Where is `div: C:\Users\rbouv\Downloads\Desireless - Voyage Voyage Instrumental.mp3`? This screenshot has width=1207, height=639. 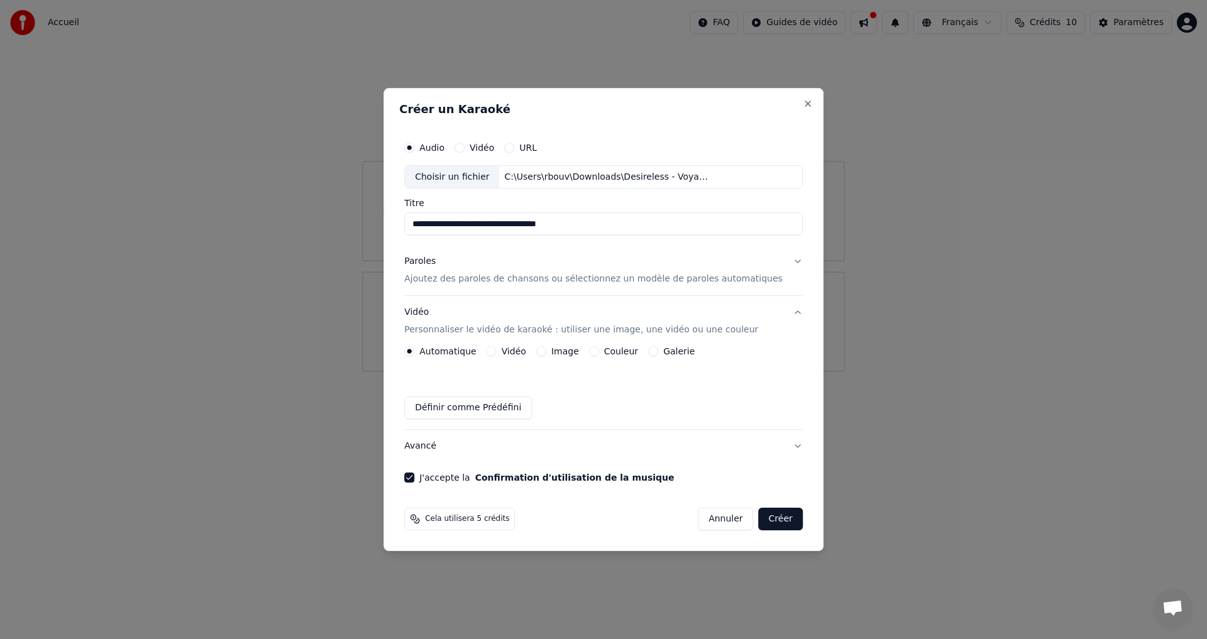
div: C:\Users\rbouv\Downloads\Desireless - Voyage Voyage Instrumental.mp3 is located at coordinates (607, 177).